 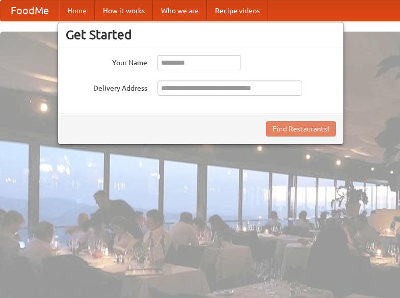 I want to click on a: How it works, so click(x=124, y=11).